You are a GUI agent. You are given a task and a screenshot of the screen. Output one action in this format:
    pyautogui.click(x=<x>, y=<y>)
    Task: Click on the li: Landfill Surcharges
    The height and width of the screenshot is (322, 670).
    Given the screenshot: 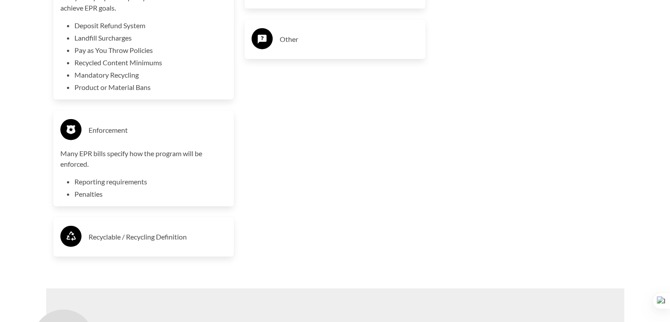 What is the action you would take?
    pyautogui.click(x=151, y=38)
    